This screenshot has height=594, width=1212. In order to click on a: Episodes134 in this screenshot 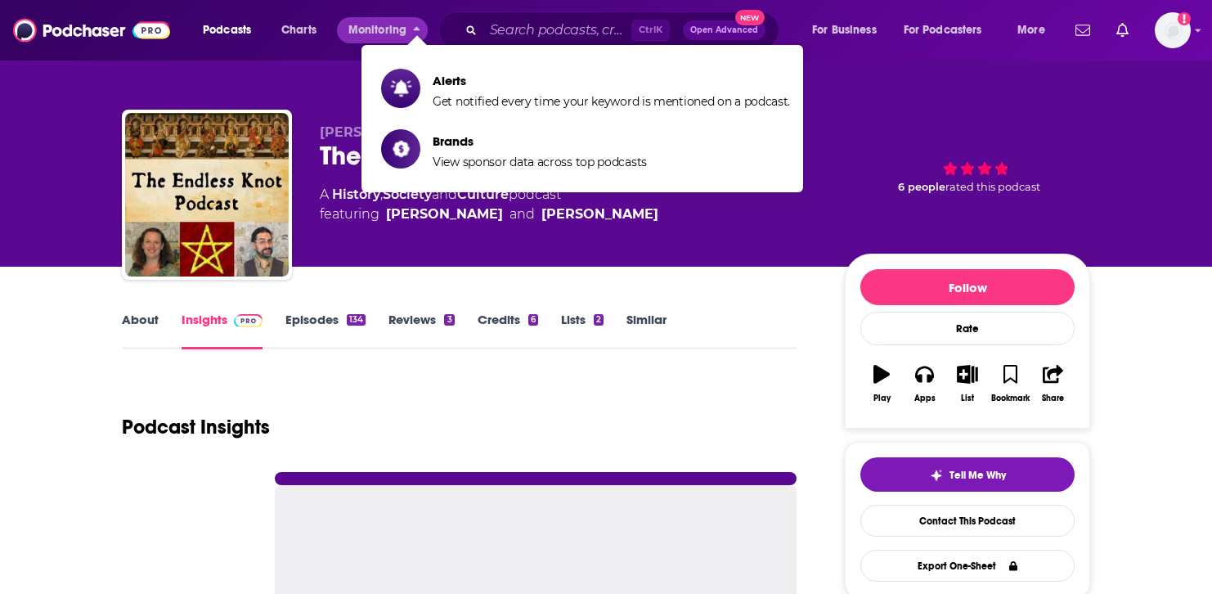, I will do `click(326, 330)`.